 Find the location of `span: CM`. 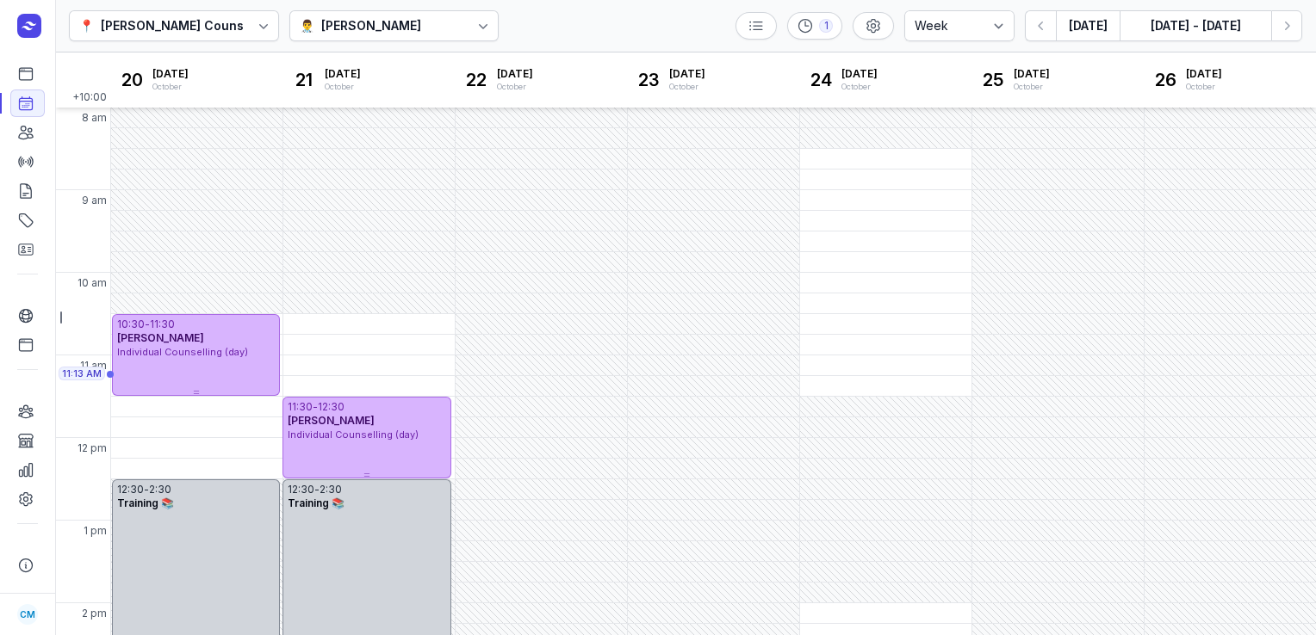

span: CM is located at coordinates (28, 615).